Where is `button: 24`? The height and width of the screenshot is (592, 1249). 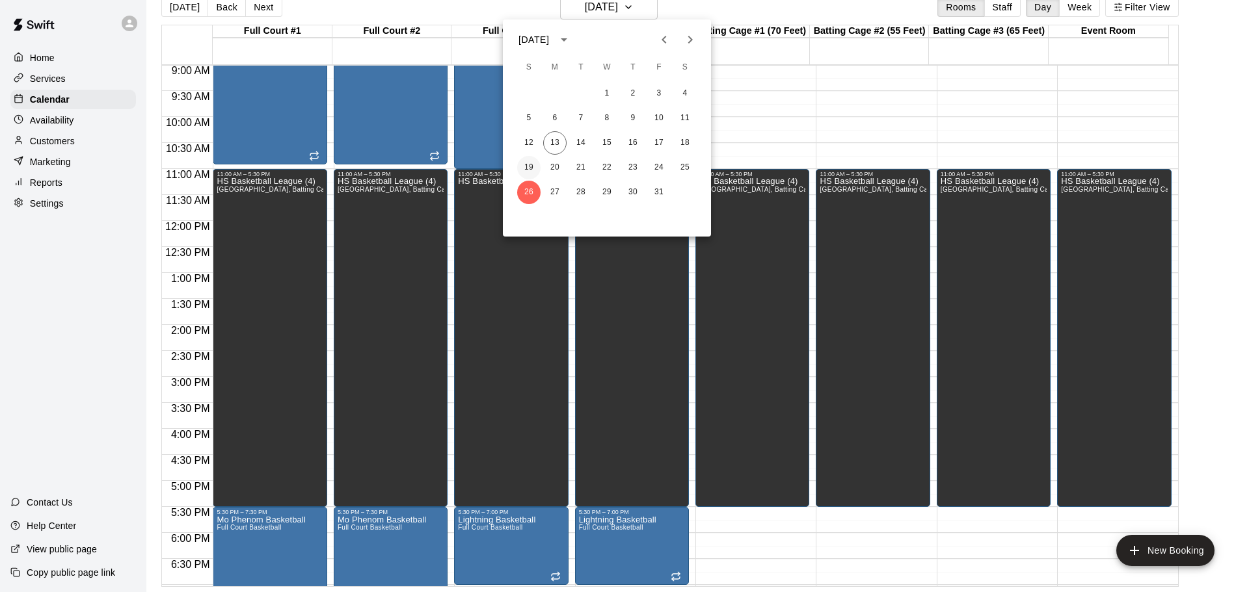 button: 24 is located at coordinates (659, 168).